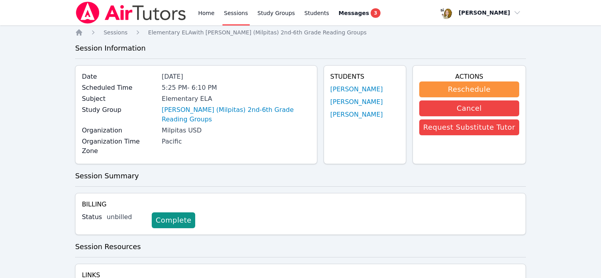 This screenshot has width=601, height=278. I want to click on button: Cancel, so click(469, 108).